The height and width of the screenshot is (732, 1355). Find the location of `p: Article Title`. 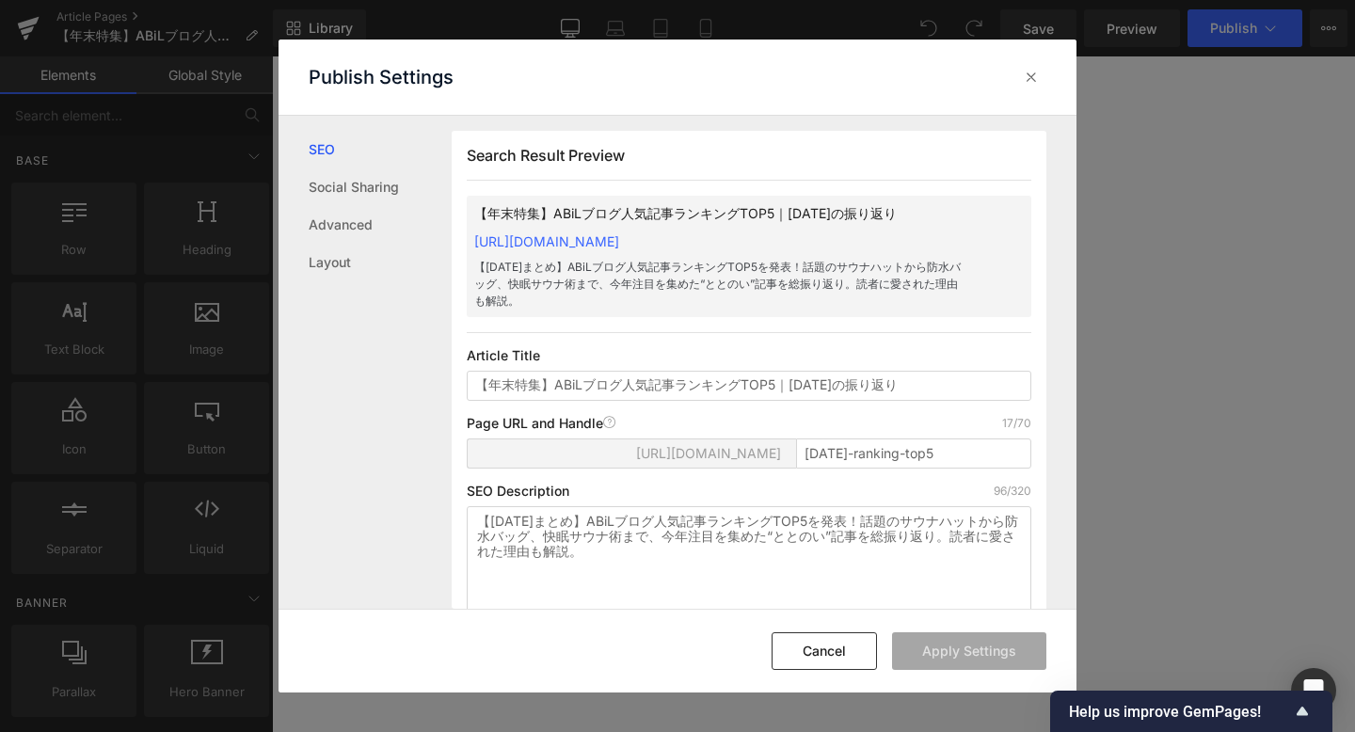

p: Article Title is located at coordinates (749, 356).